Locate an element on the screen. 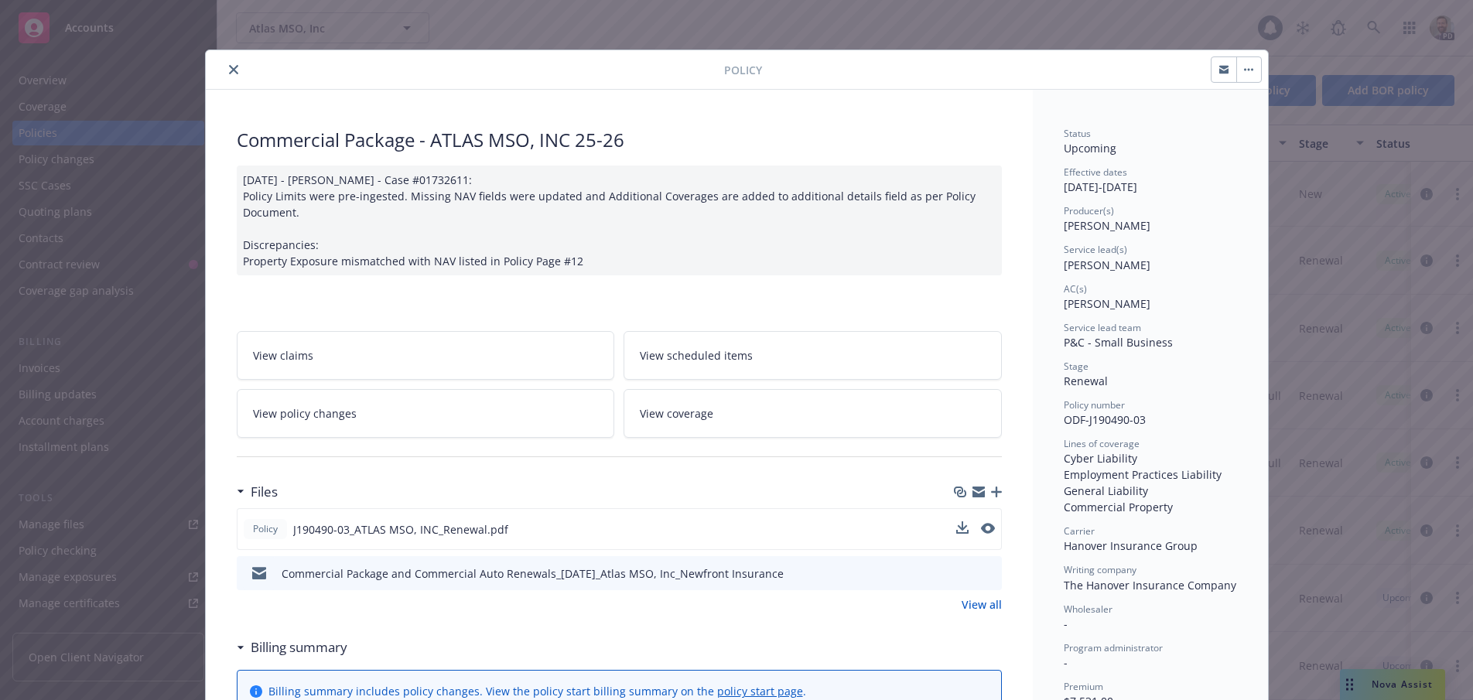 This screenshot has width=1473, height=700. div: Employment Practices Liability is located at coordinates (1151, 474).